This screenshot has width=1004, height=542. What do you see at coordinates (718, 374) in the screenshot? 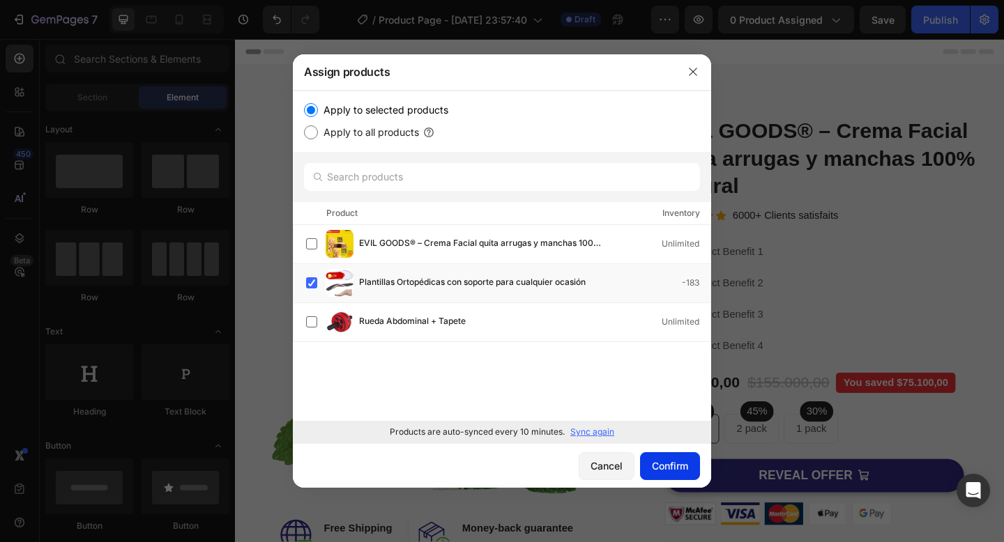
I see `pre: You saved $75.100,00` at bounding box center [718, 374].